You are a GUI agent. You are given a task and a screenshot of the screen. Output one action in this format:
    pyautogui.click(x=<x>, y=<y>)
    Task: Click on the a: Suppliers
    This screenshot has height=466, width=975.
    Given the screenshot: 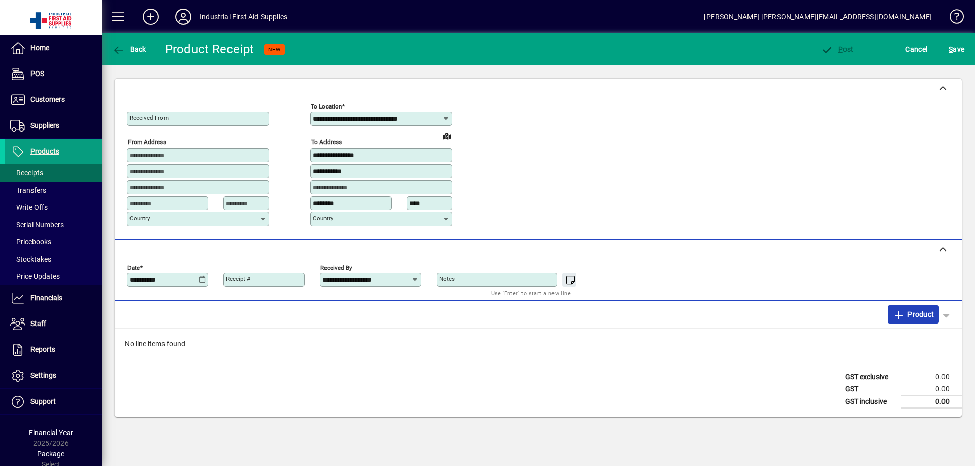 What is the action you would take?
    pyautogui.click(x=53, y=126)
    